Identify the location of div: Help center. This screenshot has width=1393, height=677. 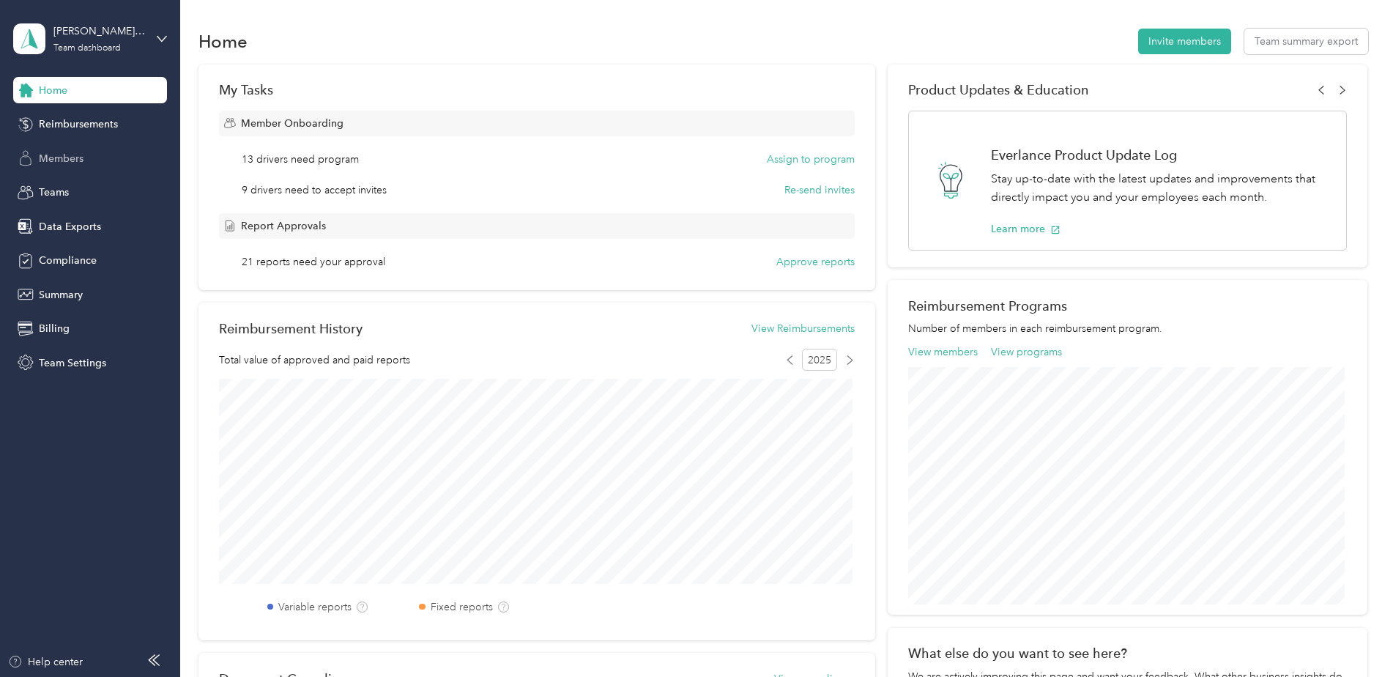
(45, 661).